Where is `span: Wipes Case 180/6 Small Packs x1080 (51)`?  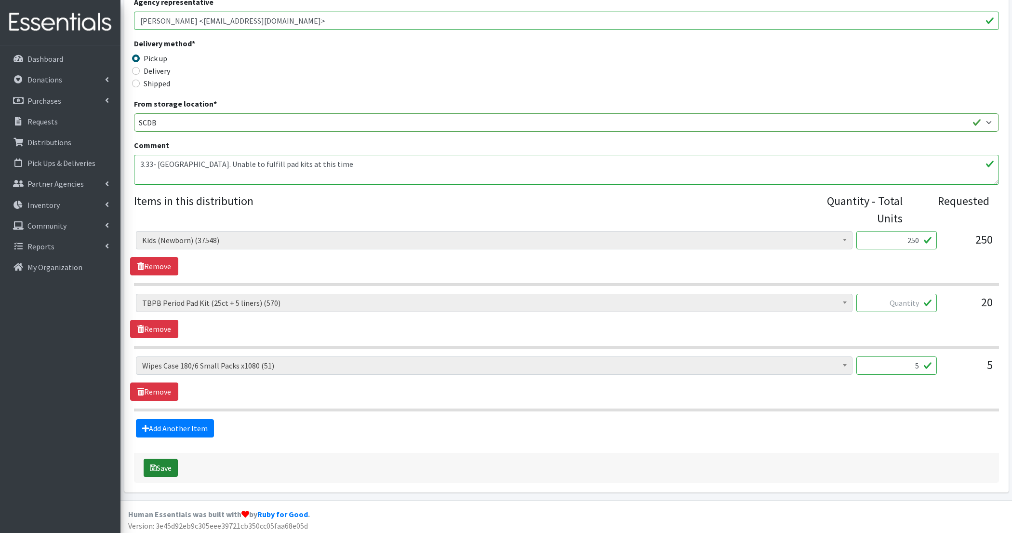 span: Wipes Case 180/6 Small Packs x1080 (51) is located at coordinates (494, 365).